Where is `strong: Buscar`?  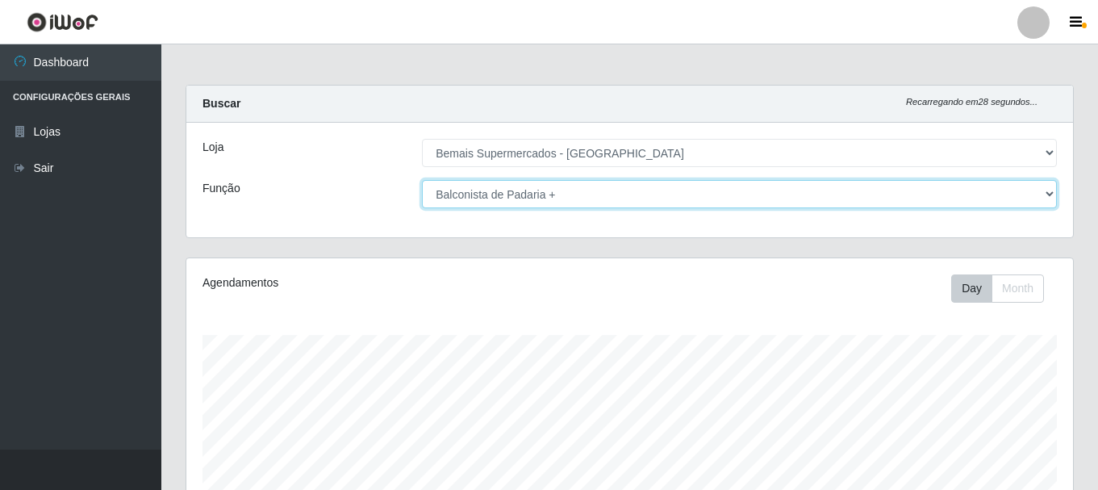
strong: Buscar is located at coordinates (221, 103).